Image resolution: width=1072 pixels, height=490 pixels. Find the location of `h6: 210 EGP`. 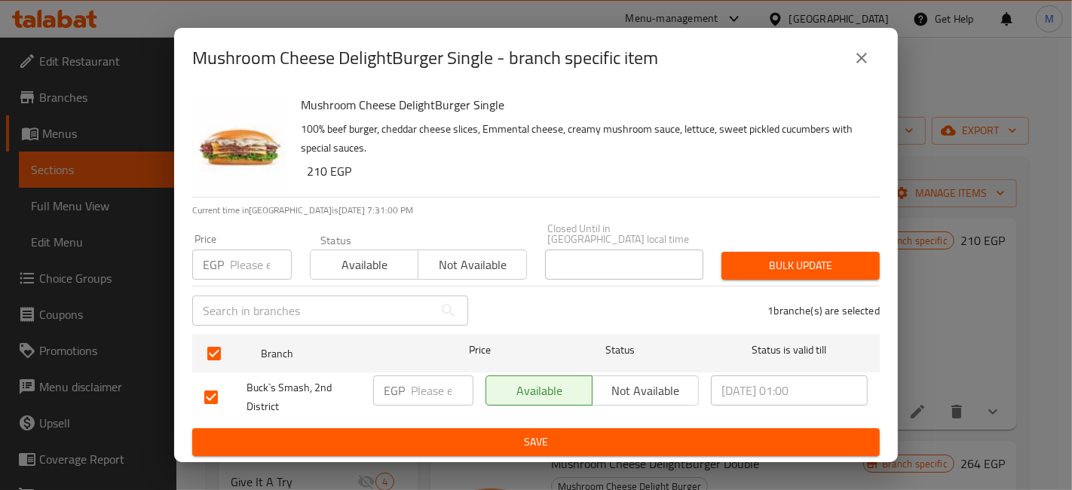

h6: 210 EGP is located at coordinates (587, 171).